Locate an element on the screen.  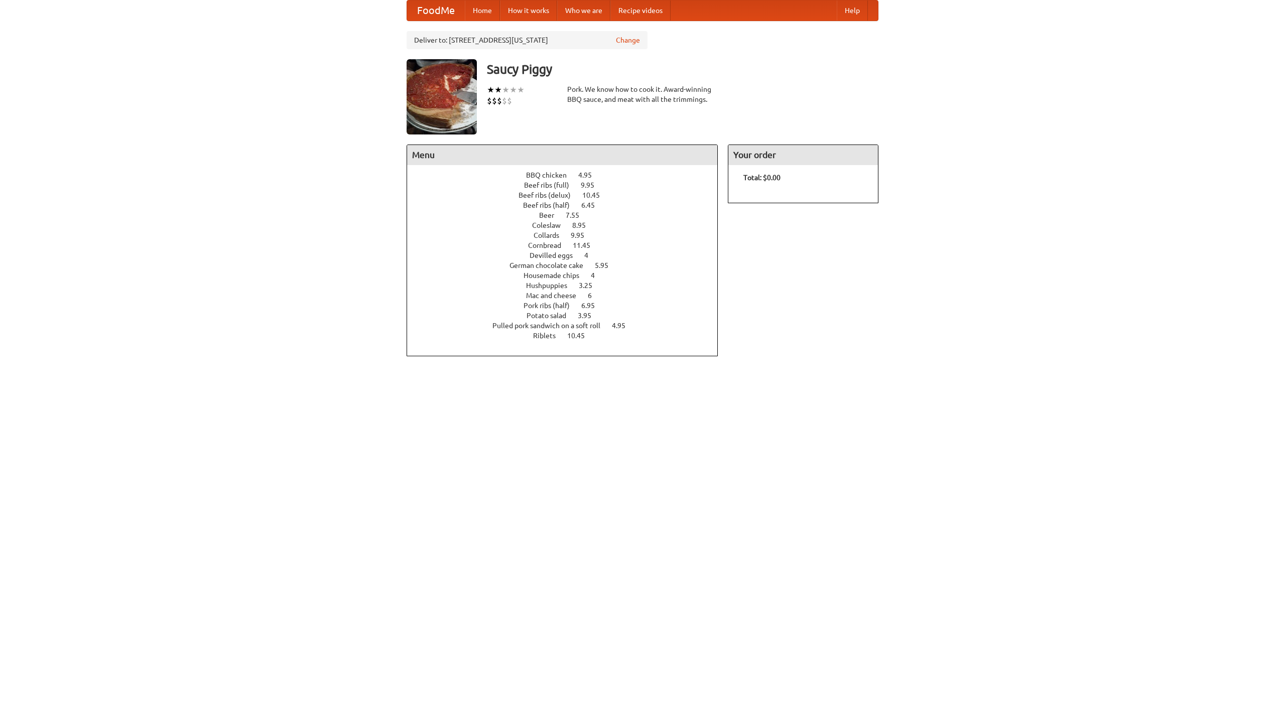
span: 11.45 is located at coordinates (586, 245).